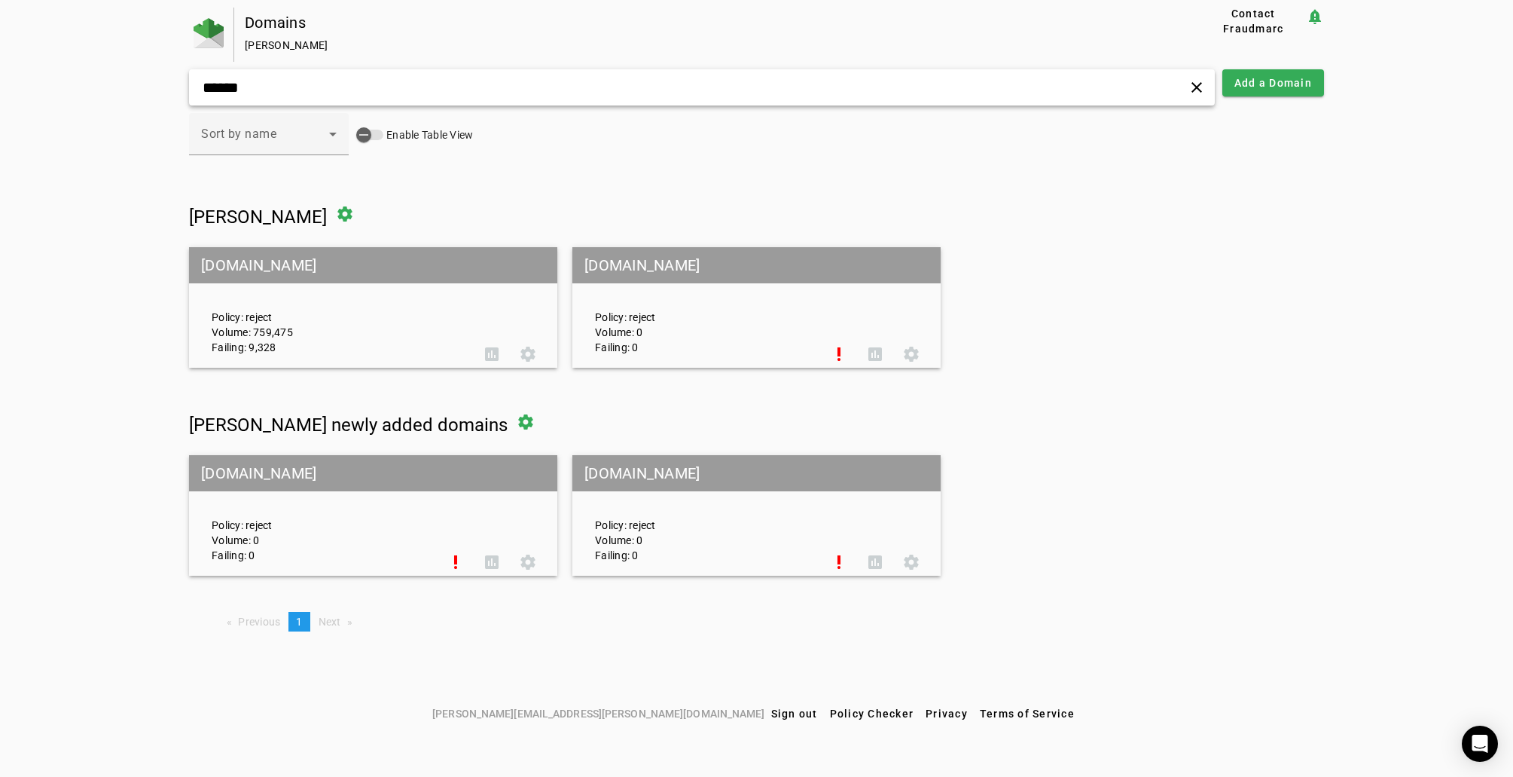  Describe the element at coordinates (209, 33) in the screenshot. I see `img: Fraudmarc Logo` at that location.